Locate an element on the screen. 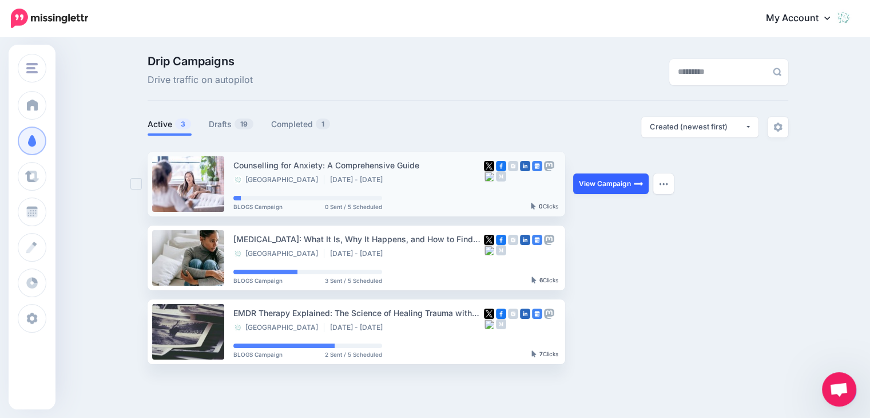 Image resolution: width=870 pixels, height=418 pixels. span: Drip Campaigns is located at coordinates (200, 61).